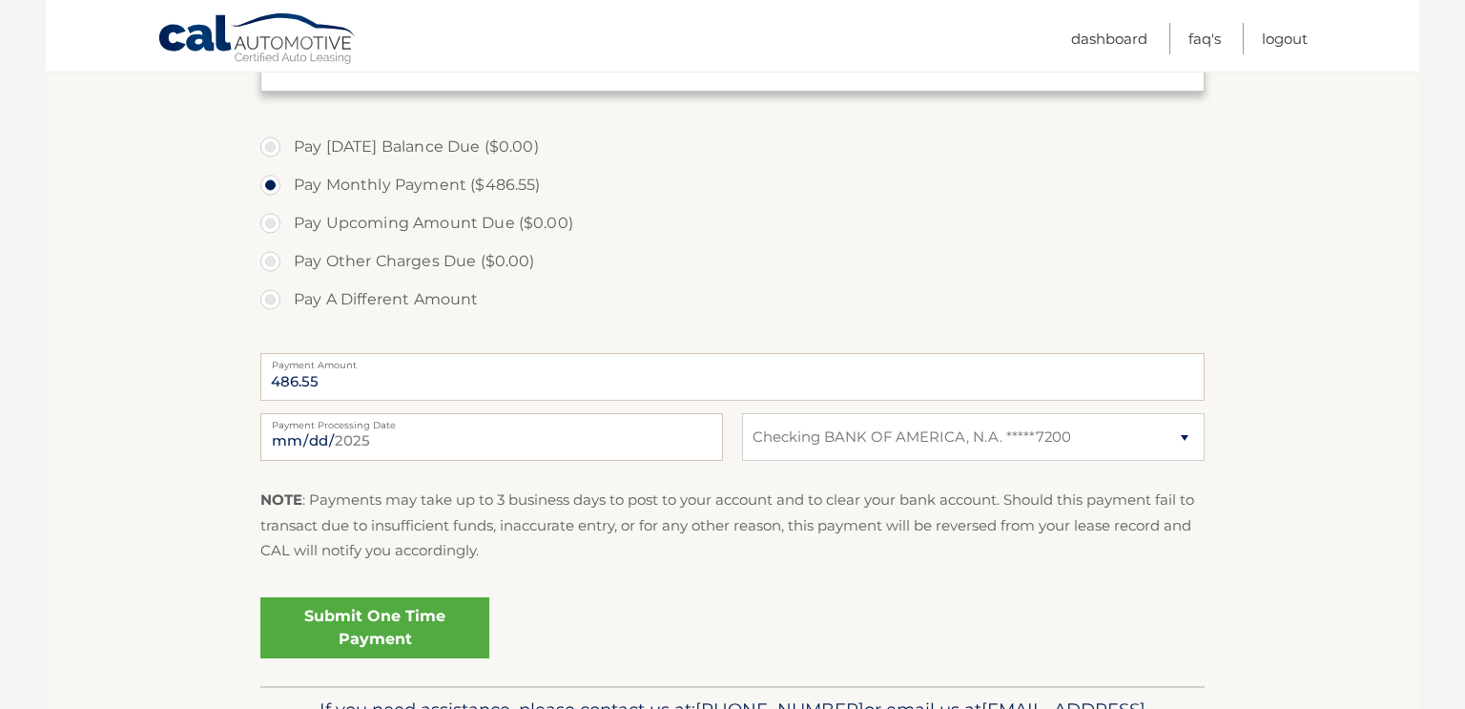 The width and height of the screenshot is (1465, 709). I want to click on a: Dashboard, so click(1109, 38).